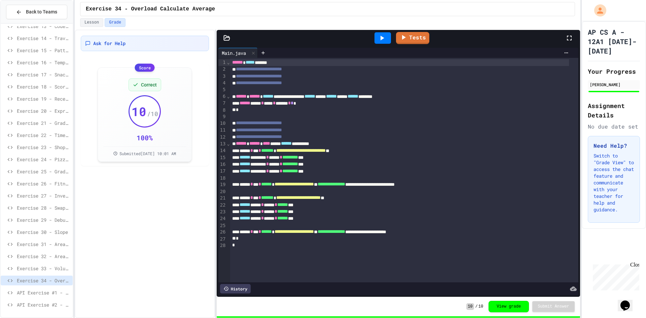 Image resolution: width=646 pixels, height=318 pixels. I want to click on span: Exercise 30 - Slope, so click(43, 232).